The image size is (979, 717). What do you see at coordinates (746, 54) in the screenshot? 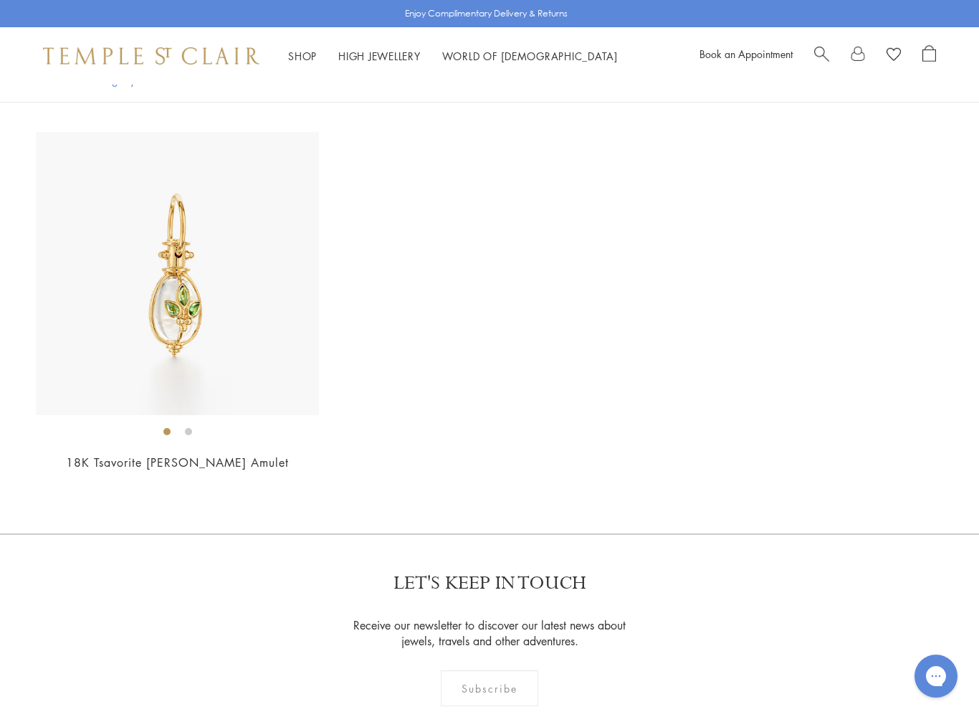
I see `a: Book an Appointment` at bounding box center [746, 54].